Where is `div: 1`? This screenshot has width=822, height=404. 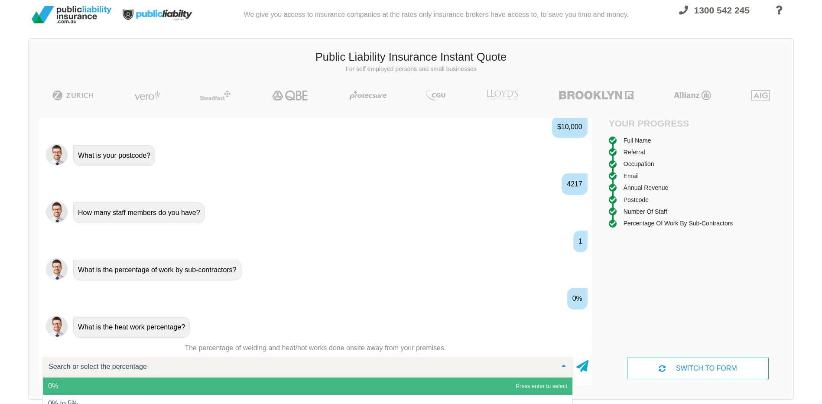 div: 1 is located at coordinates (580, 241).